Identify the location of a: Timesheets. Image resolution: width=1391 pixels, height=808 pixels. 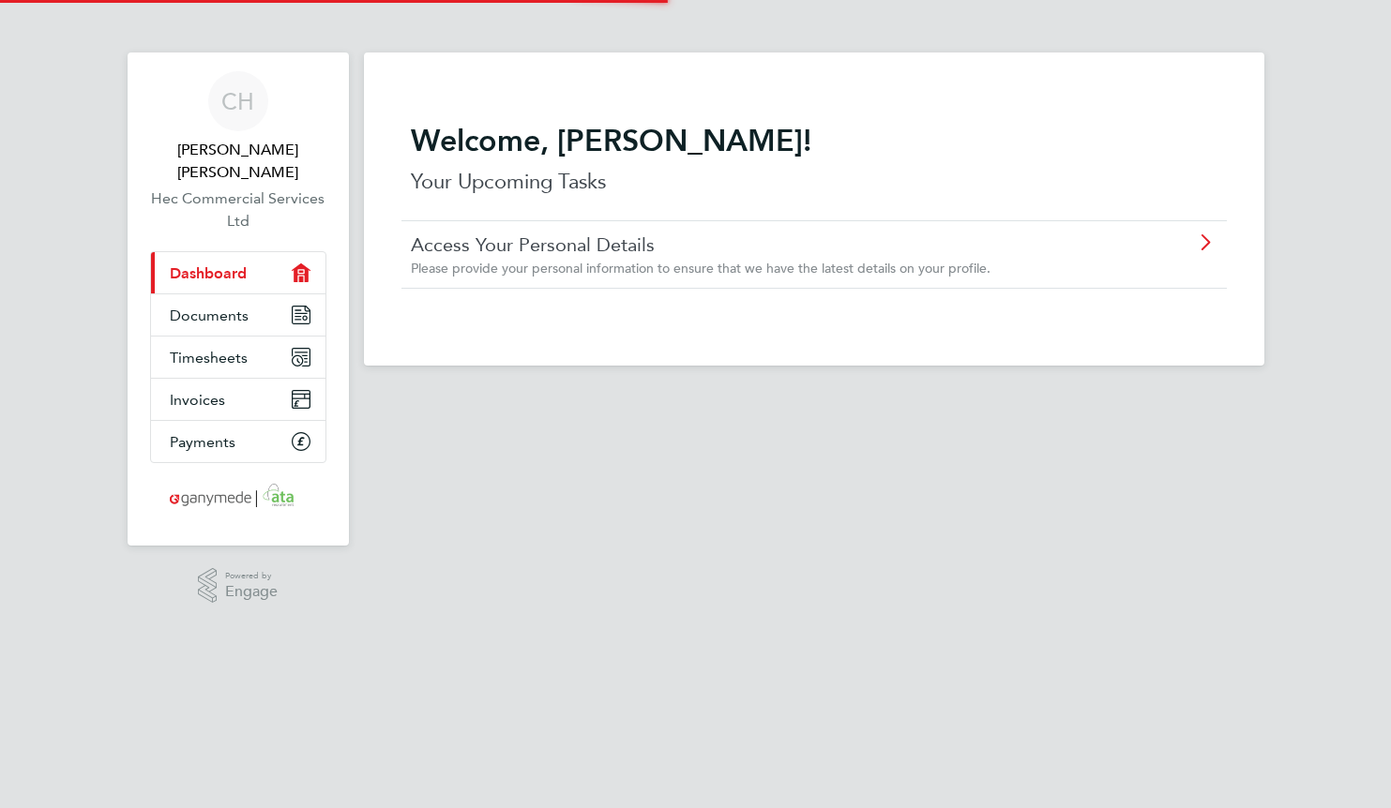
(238, 357).